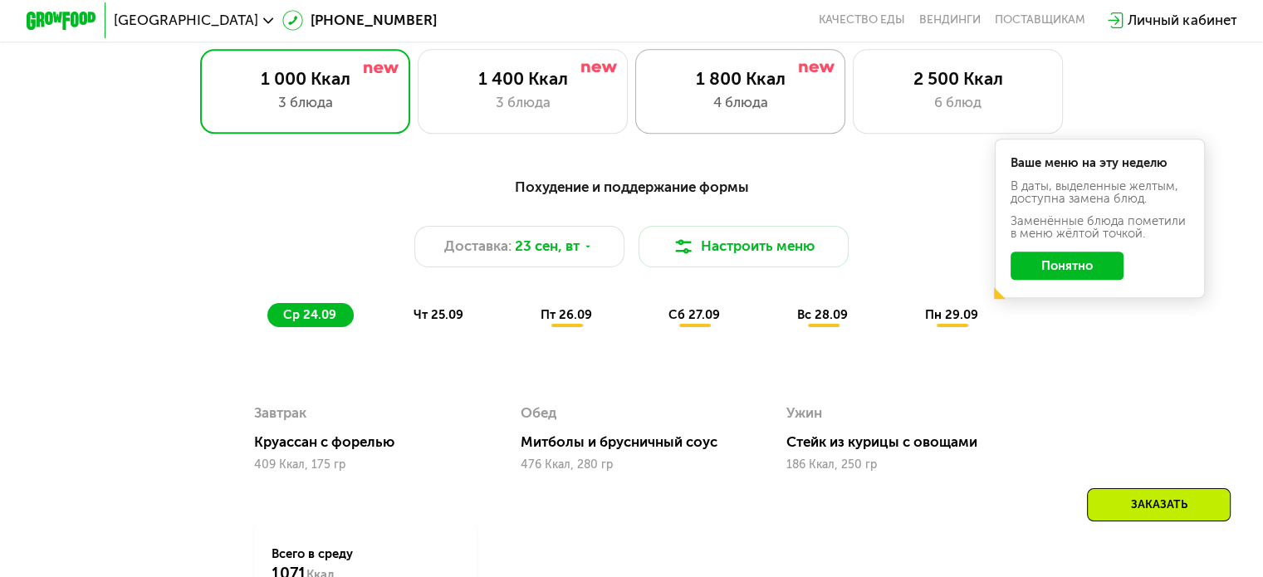 The image size is (1263, 577). I want to click on span: пн 29.09, so click(952, 315).